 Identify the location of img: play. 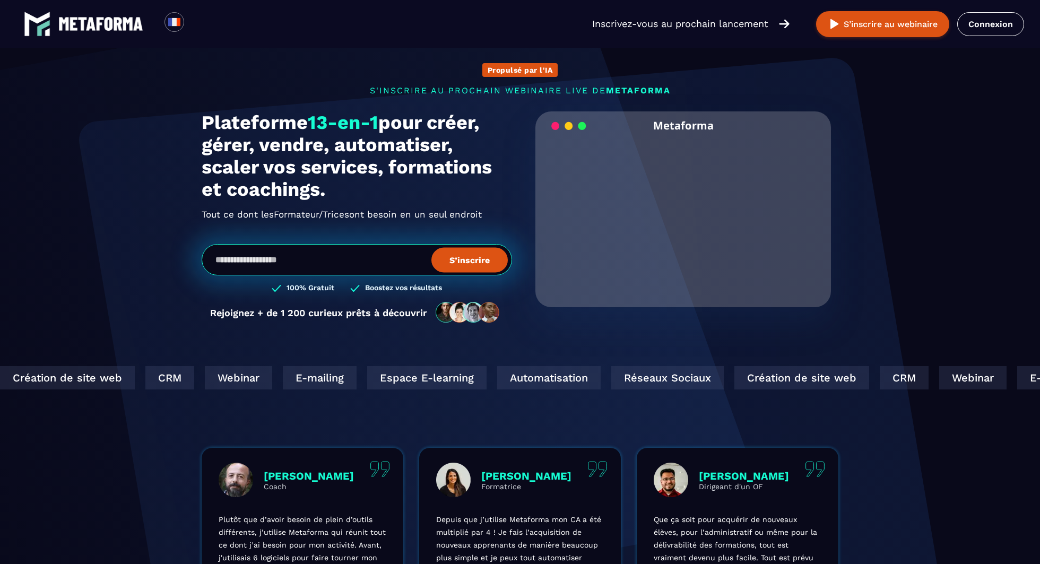
(834, 24).